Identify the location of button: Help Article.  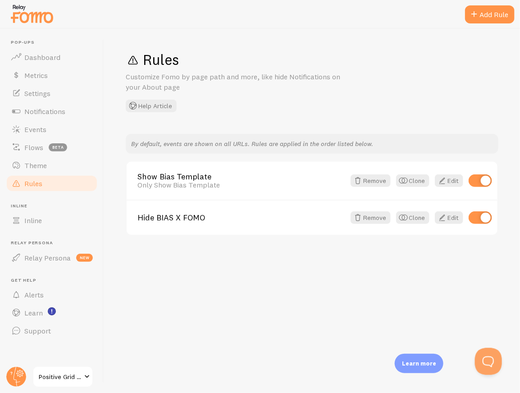
(151, 106).